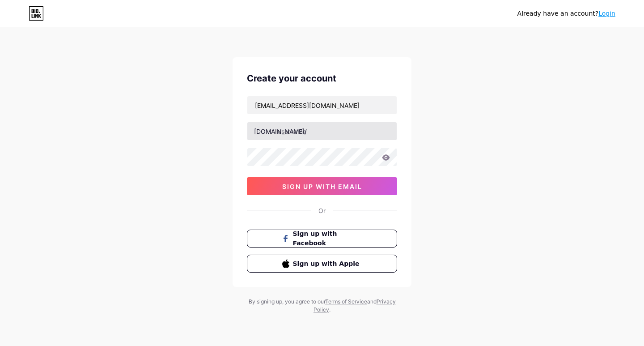  What do you see at coordinates (322, 186) in the screenshot?
I see `button: sign up with email` at bounding box center [322, 186].